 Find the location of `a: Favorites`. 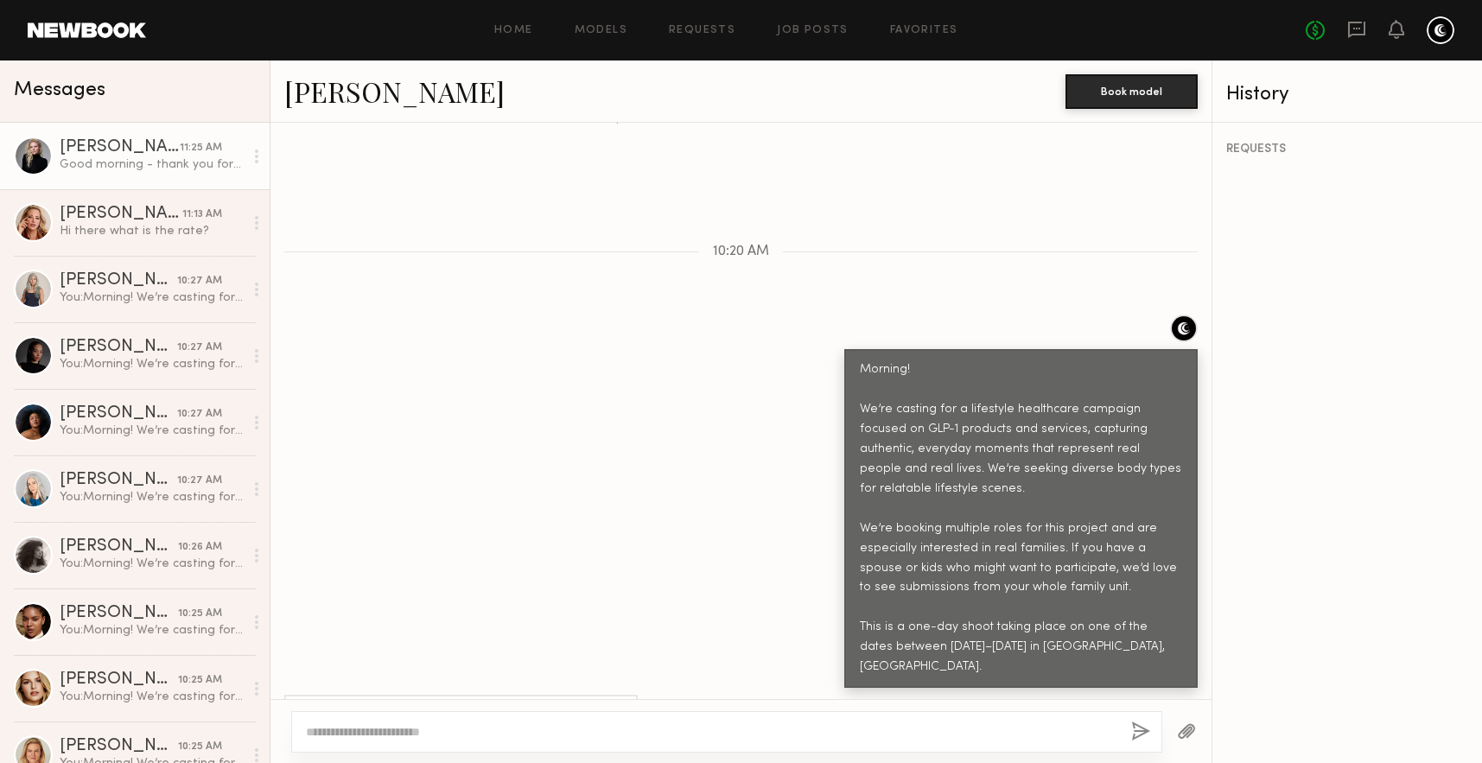

a: Favorites is located at coordinates (924, 30).